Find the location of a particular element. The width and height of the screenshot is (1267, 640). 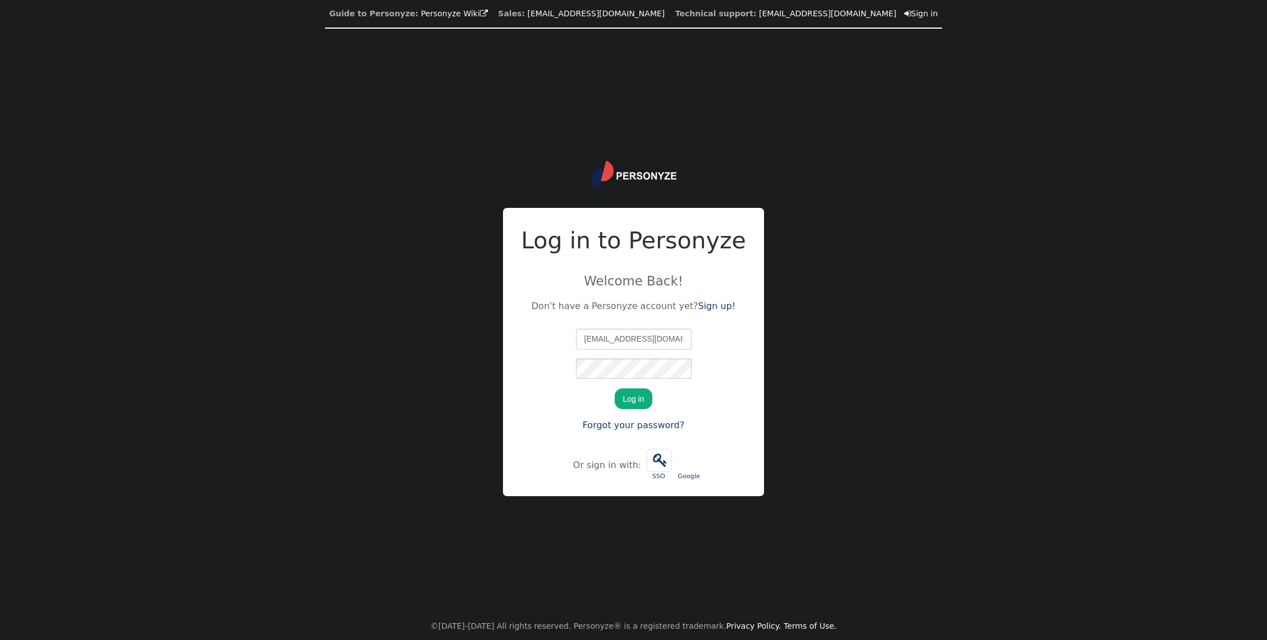

div: Google is located at coordinates (689, 476).